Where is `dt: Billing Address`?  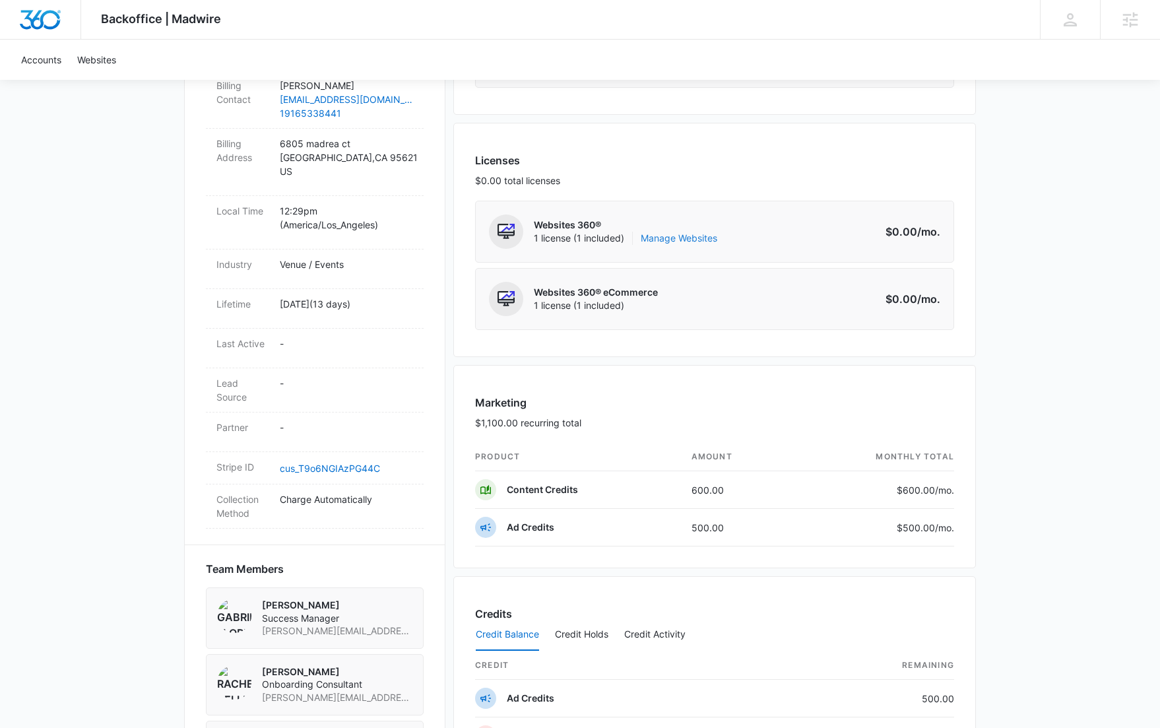
dt: Billing Address is located at coordinates (243, 150).